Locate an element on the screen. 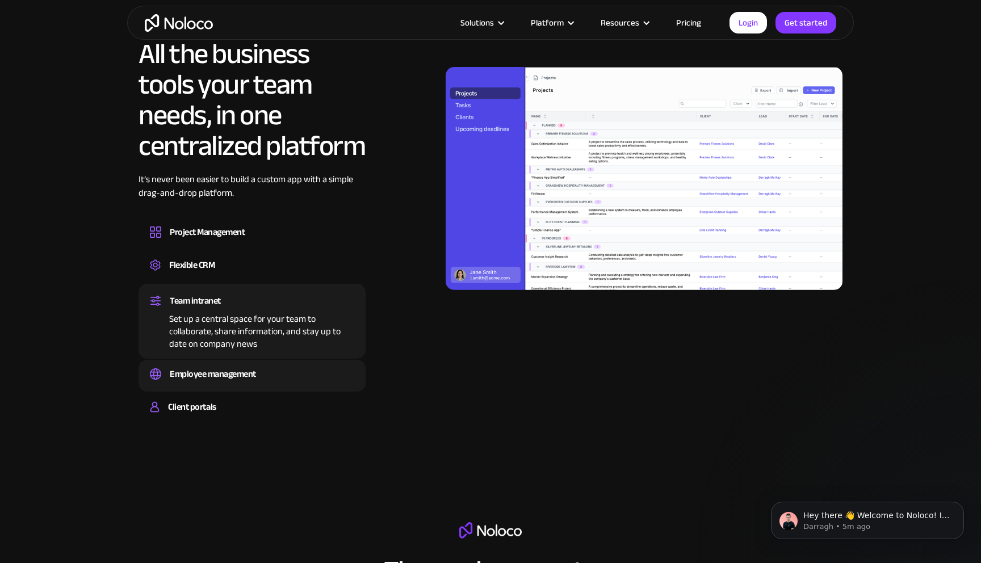 The height and width of the screenshot is (563, 981). div: Build a secure, fully-branded, and personalized client portal that lets your customers self-serve. is located at coordinates (252, 417).